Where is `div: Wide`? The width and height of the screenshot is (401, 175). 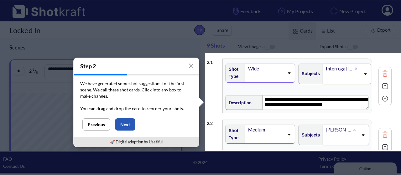 div: Wide is located at coordinates (266, 69).